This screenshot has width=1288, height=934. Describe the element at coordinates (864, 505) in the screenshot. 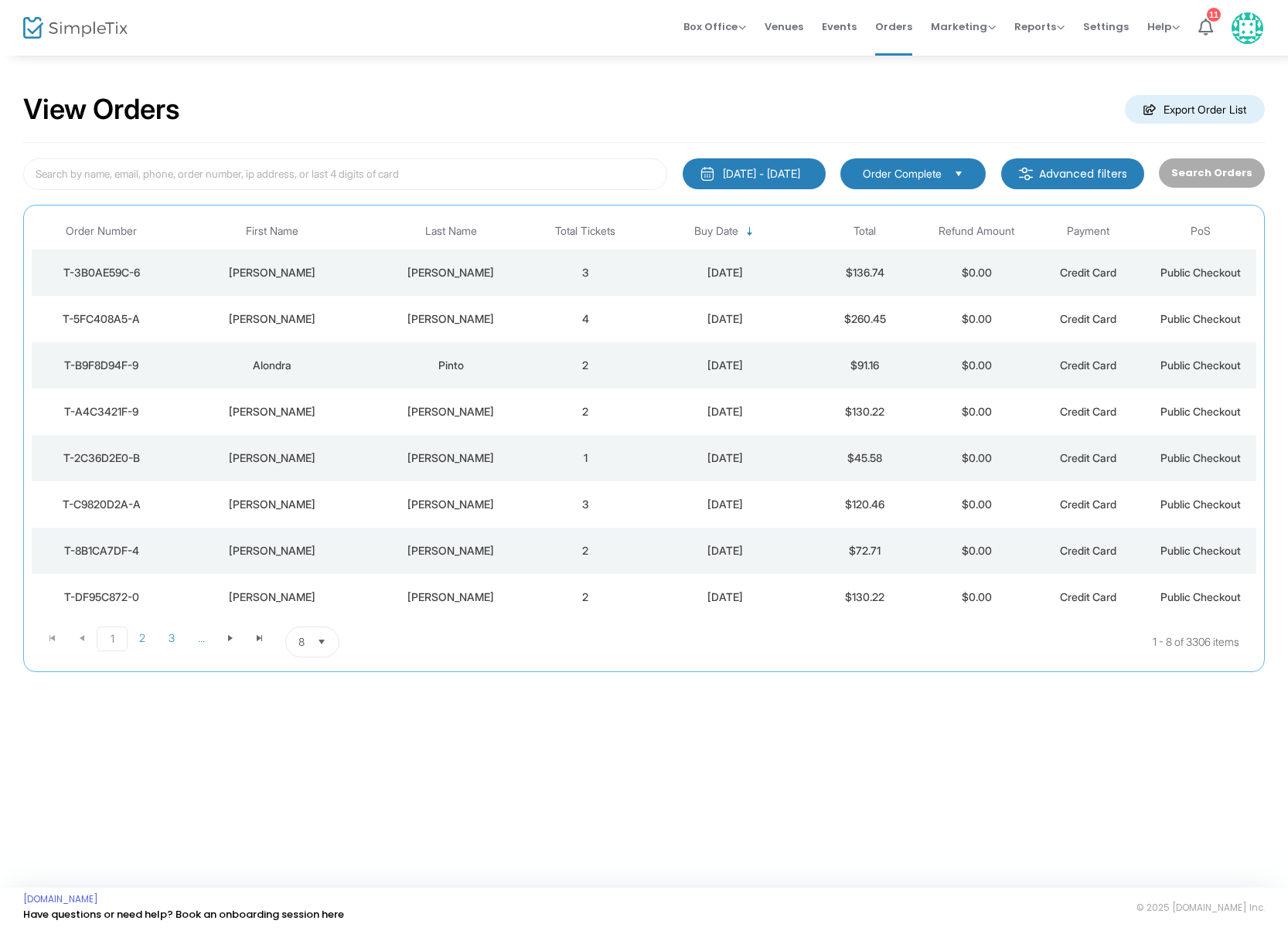

I see `td: $120.46` at that location.